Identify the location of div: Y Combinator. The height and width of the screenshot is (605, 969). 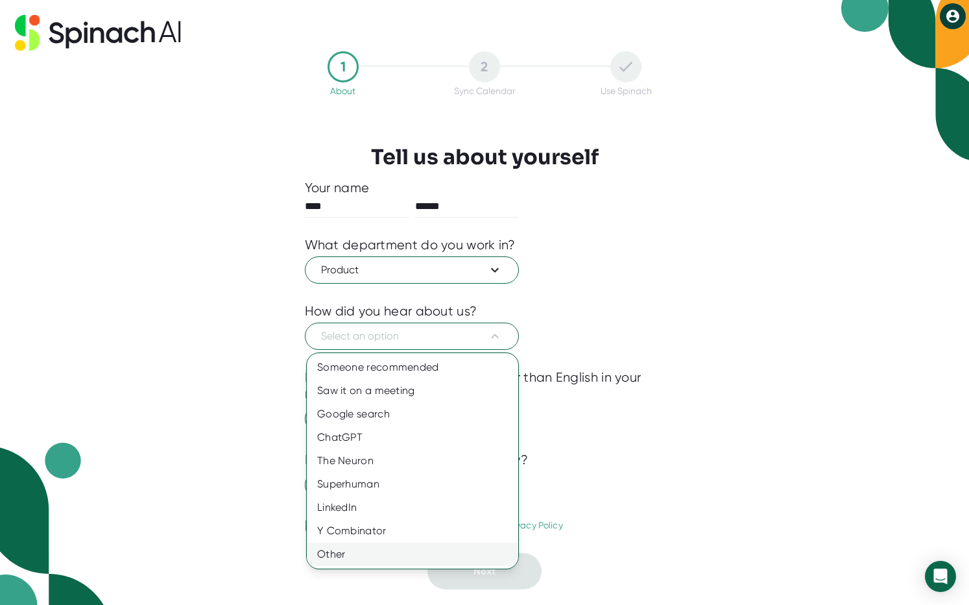
(413, 531).